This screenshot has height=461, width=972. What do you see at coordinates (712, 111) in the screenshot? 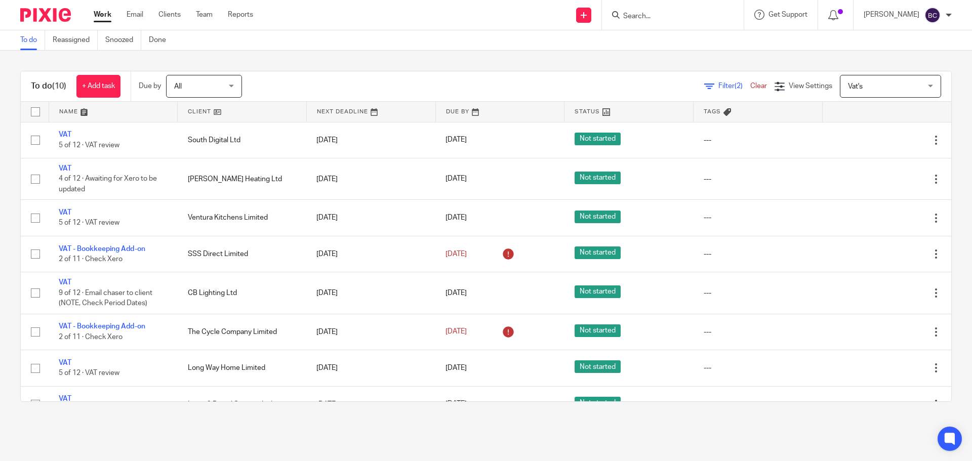
I see `span: Tags` at bounding box center [712, 111].